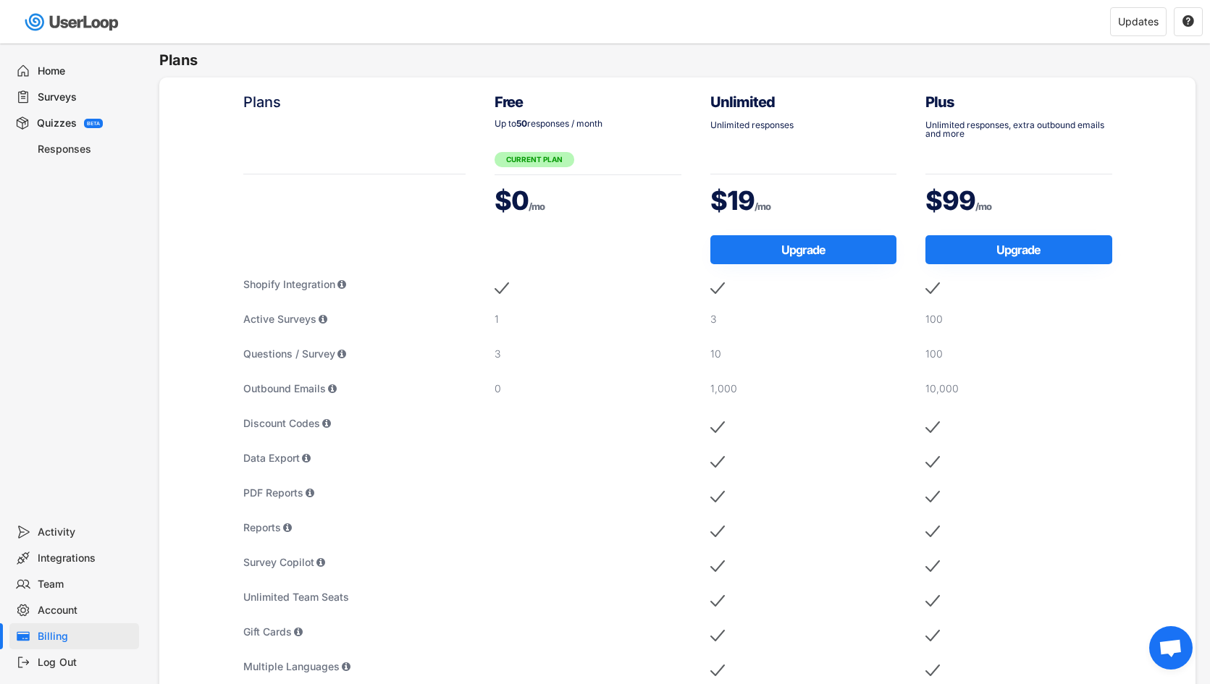 Image resolution: width=1210 pixels, height=684 pixels. What do you see at coordinates (1019, 201) in the screenshot?
I see `div: $99` at bounding box center [1019, 201].